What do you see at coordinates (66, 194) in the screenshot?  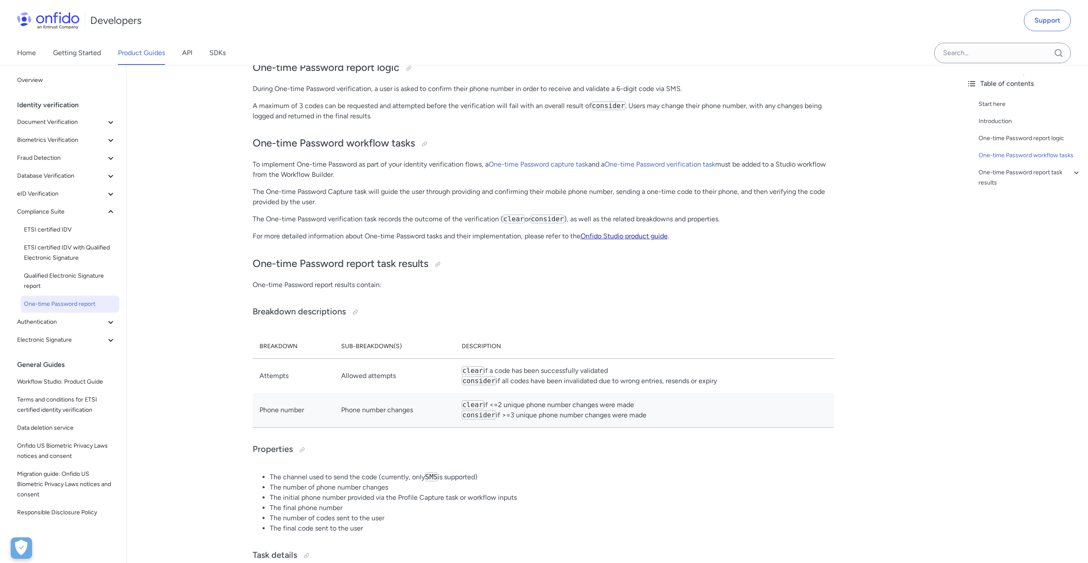 I see `button: eID Verification` at bounding box center [66, 194].